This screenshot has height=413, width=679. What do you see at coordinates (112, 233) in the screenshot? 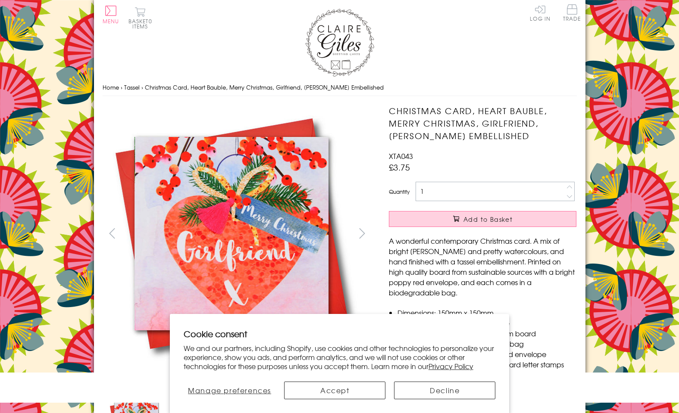
I see `button: prev` at bounding box center [112, 233].